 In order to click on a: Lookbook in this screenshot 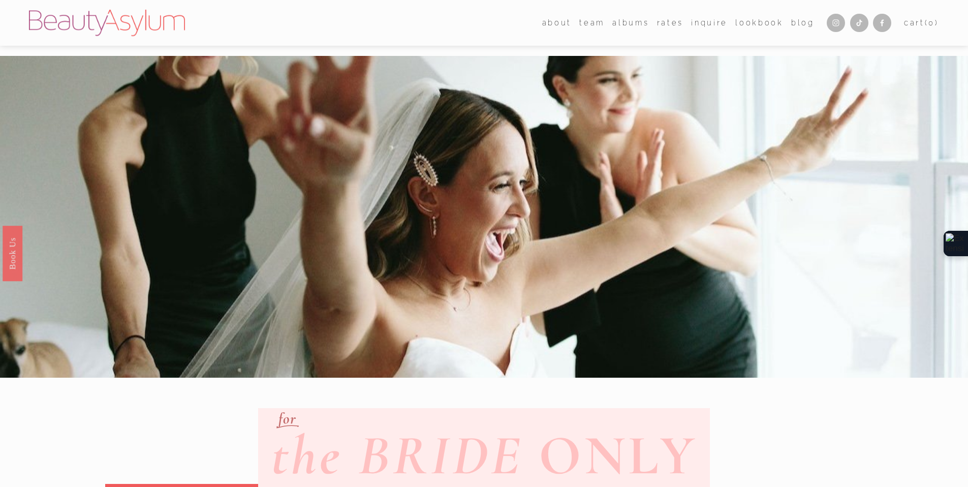, I will do `click(760, 22)`.